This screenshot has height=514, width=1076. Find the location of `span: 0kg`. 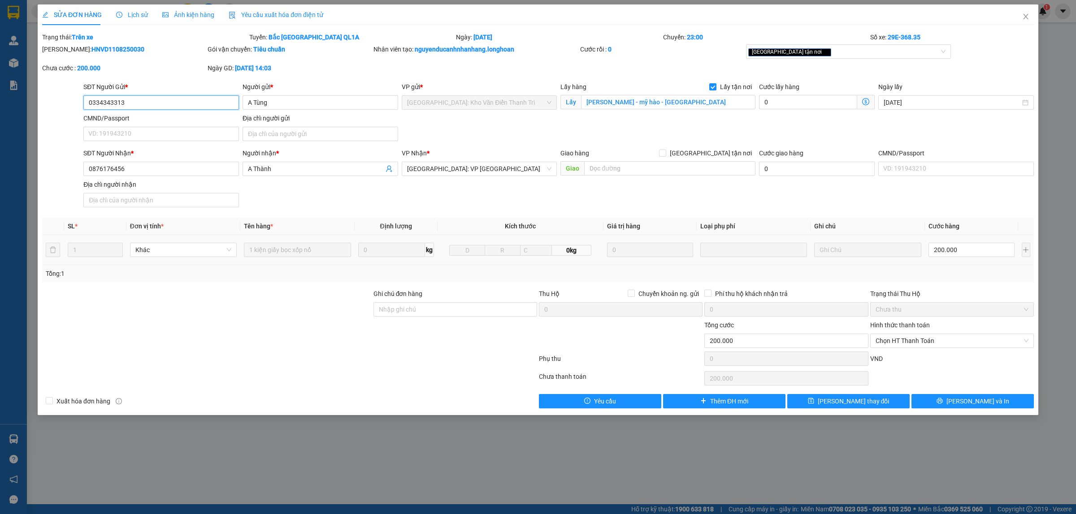

span: 0kg is located at coordinates (571, 251).